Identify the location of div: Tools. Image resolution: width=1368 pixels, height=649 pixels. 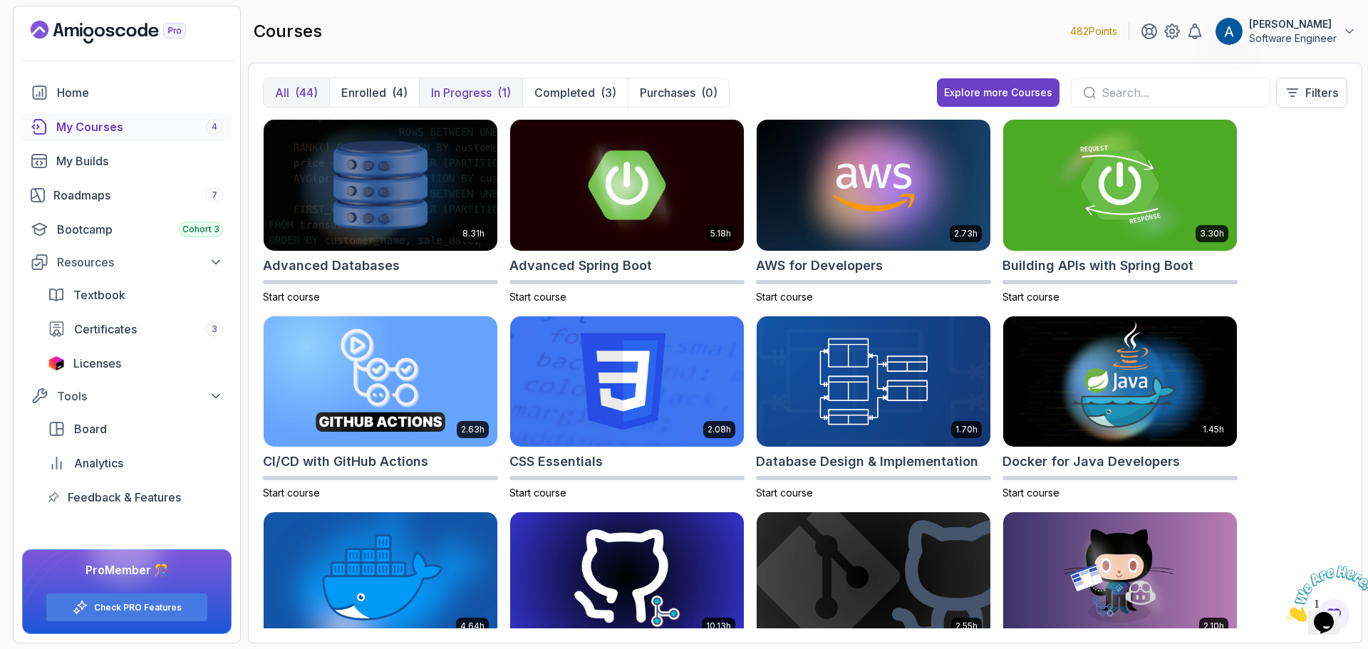
(140, 396).